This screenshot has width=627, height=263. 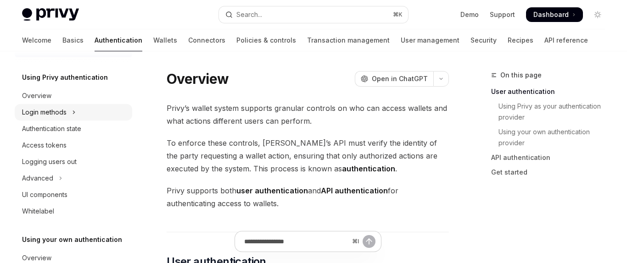 What do you see at coordinates (369, 242) in the screenshot?
I see `button: Send message` at bounding box center [369, 242].